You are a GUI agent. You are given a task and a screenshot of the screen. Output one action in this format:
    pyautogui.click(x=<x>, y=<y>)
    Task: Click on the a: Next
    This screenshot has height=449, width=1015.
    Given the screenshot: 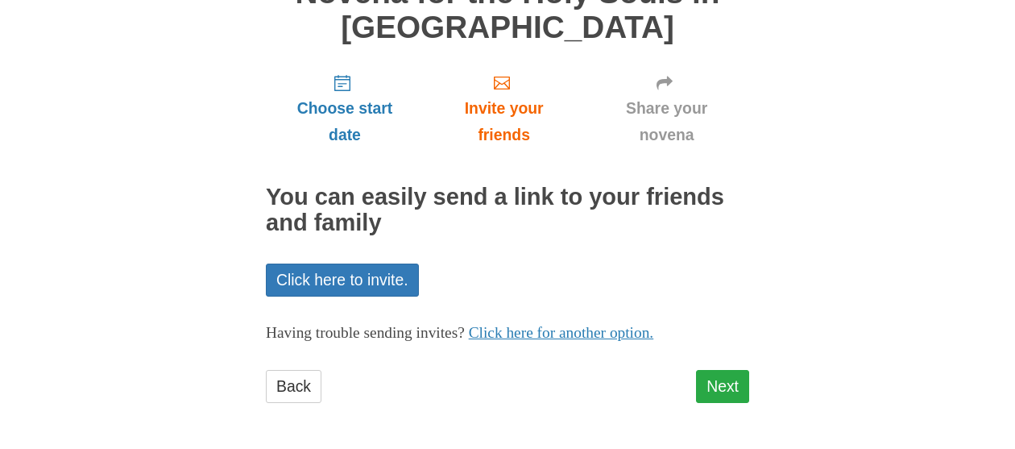 What is the action you would take?
    pyautogui.click(x=722, y=386)
    